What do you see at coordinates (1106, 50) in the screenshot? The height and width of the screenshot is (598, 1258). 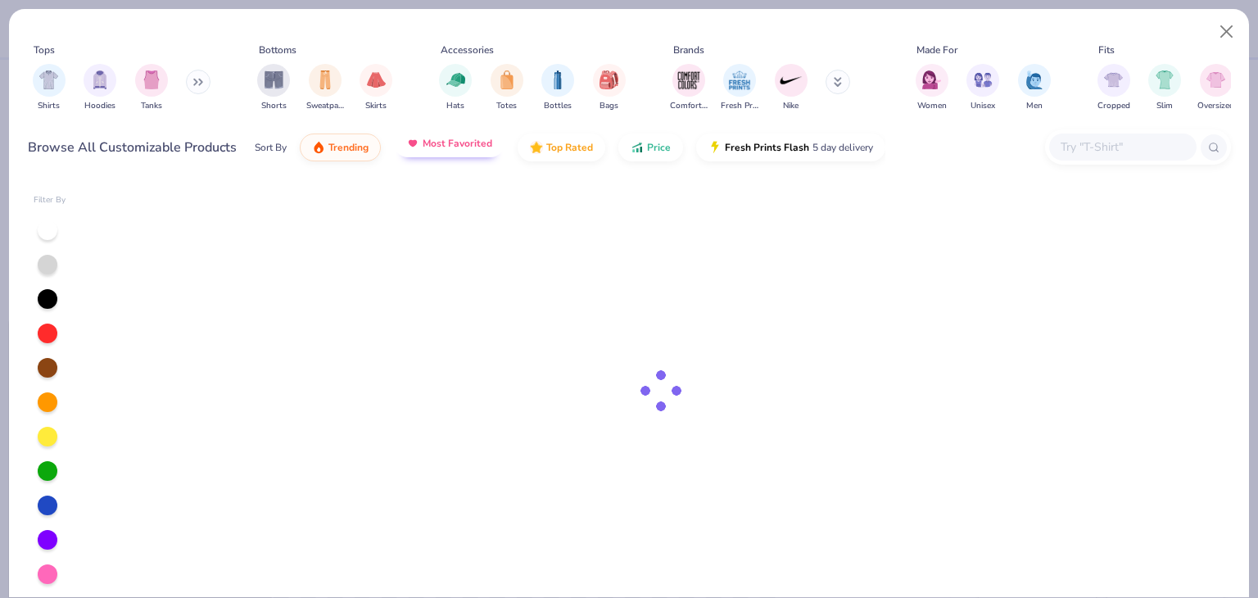 I see `div: Fits` at bounding box center [1106, 50].